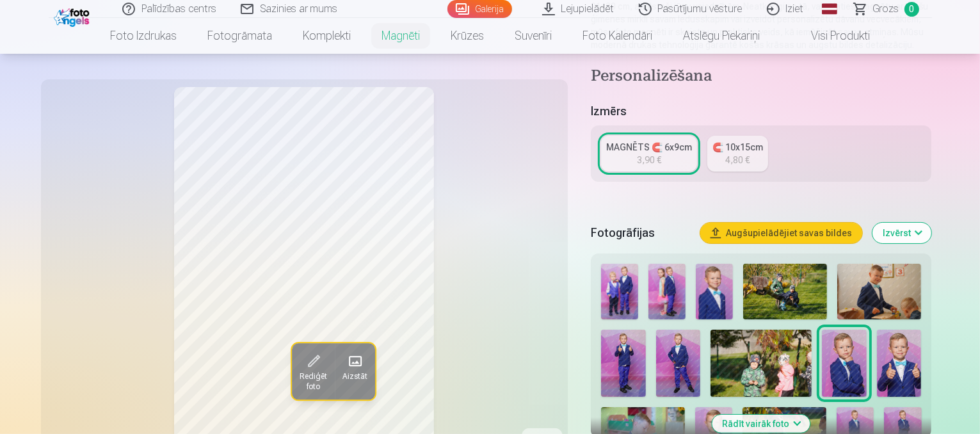  Describe the element at coordinates (354, 372) in the screenshot. I see `button: Aizstāt` at that location.